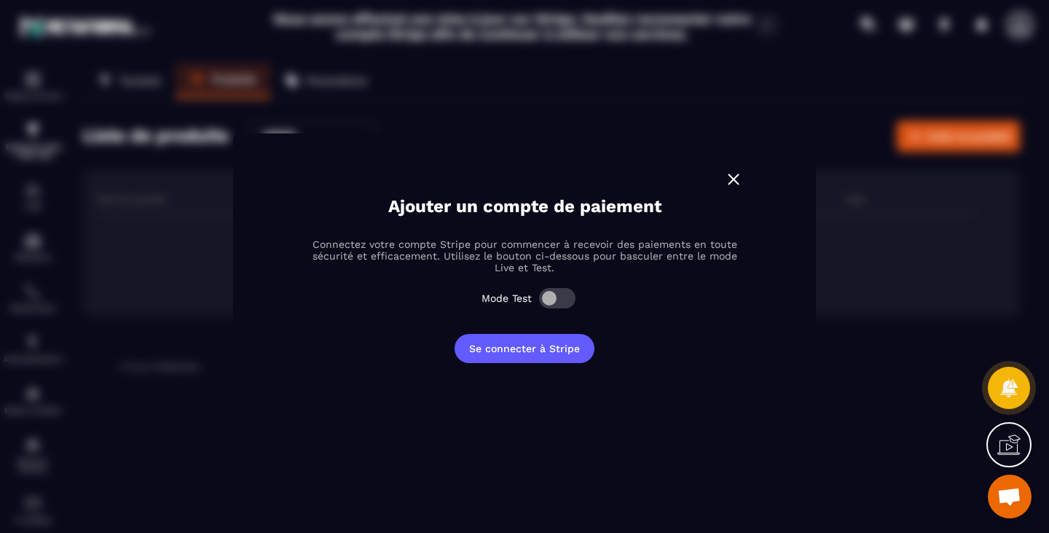  I want to click on button: Se connecter à Stripe, so click(525, 348).